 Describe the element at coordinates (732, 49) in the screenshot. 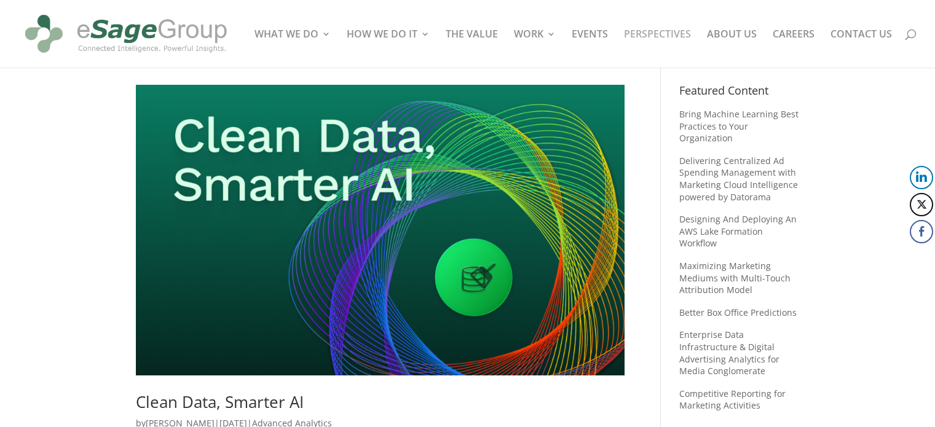

I see `a: ABOUT US` at that location.